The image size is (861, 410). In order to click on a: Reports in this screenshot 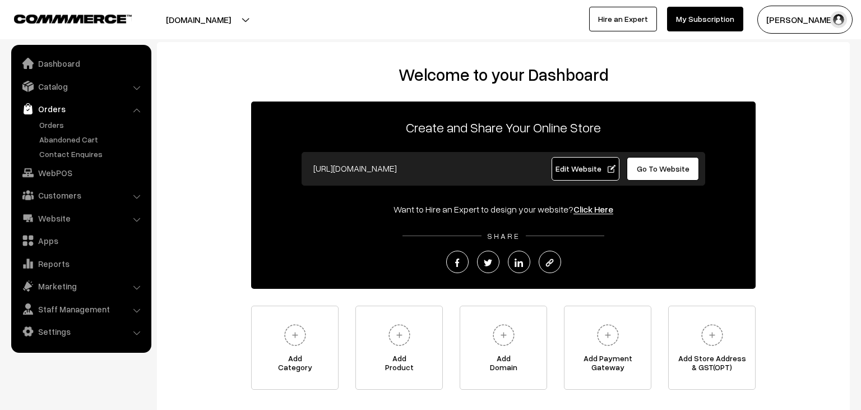, I will do `click(81, 263)`.